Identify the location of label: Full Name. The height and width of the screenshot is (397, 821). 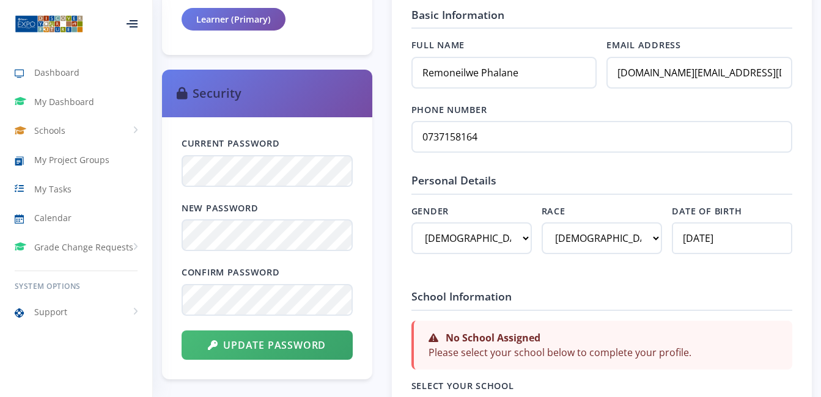
(504, 45).